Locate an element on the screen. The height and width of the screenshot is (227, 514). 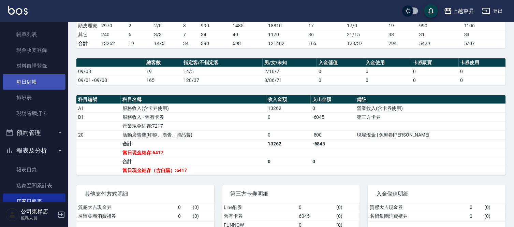
img: Person is located at coordinates (12, 215).